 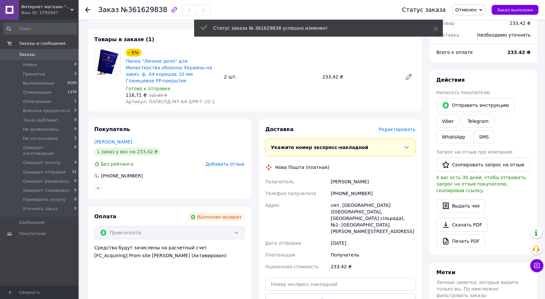 I want to click on span: Ожидает отправки, so click(x=44, y=172).